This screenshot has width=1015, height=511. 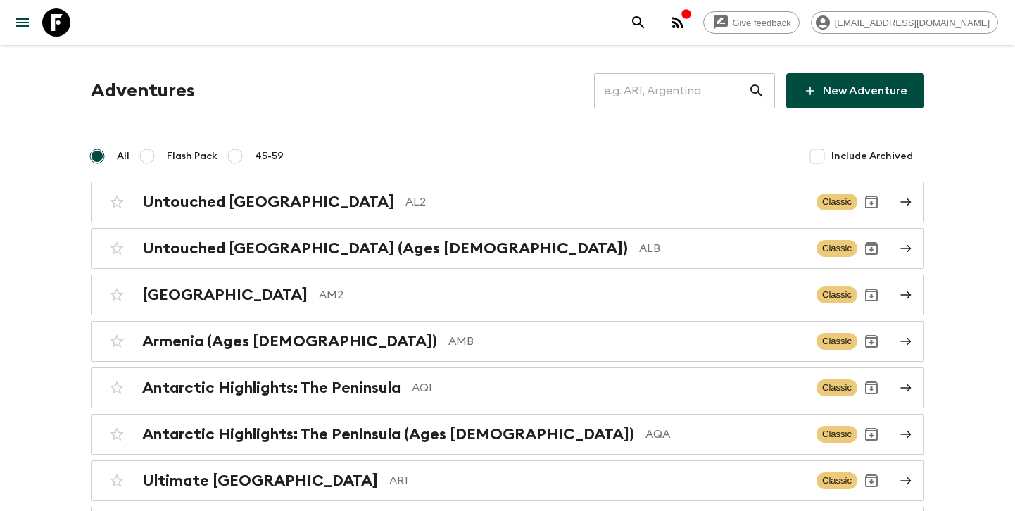 I want to click on span: 45-59, so click(x=269, y=156).